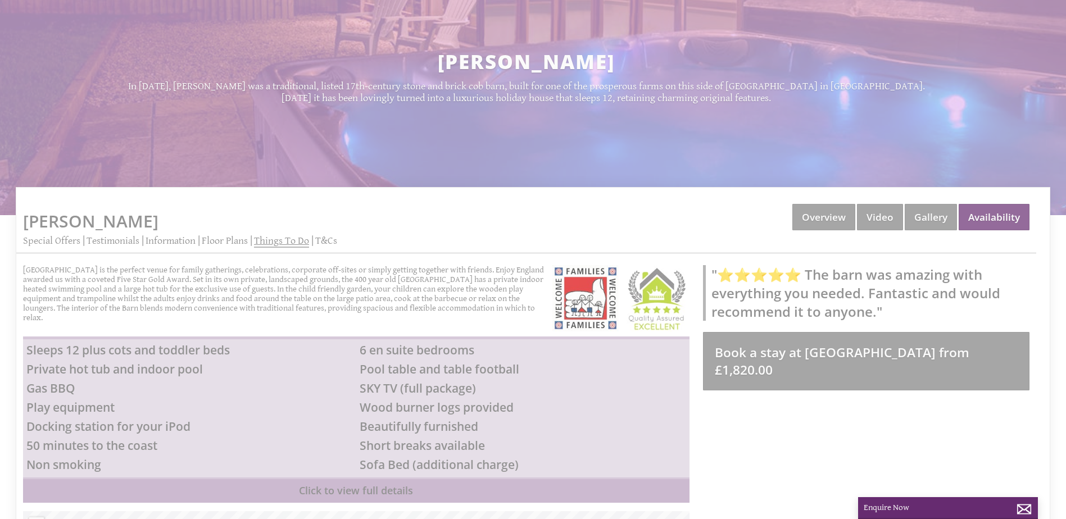 This screenshot has height=519, width=1066. Describe the element at coordinates (282, 241) in the screenshot. I see `a: Things To Do` at that location.